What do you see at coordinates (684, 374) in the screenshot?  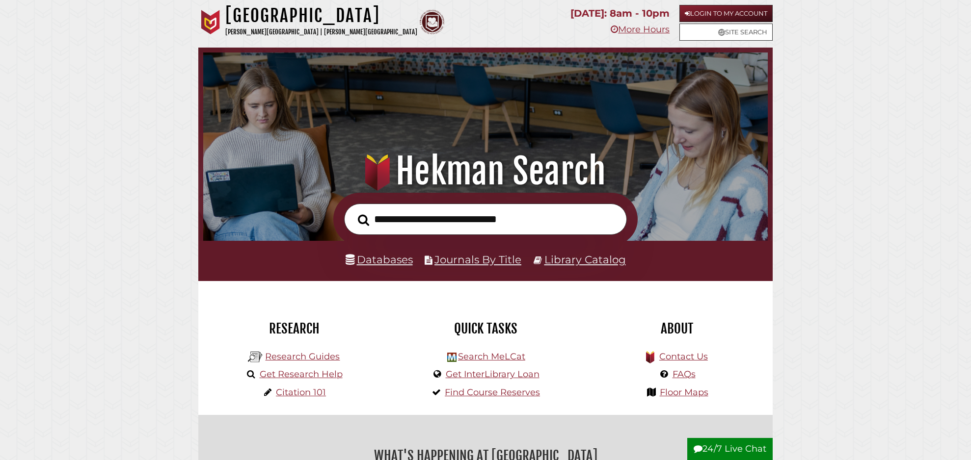 I see `a: FAQs` at bounding box center [684, 374].